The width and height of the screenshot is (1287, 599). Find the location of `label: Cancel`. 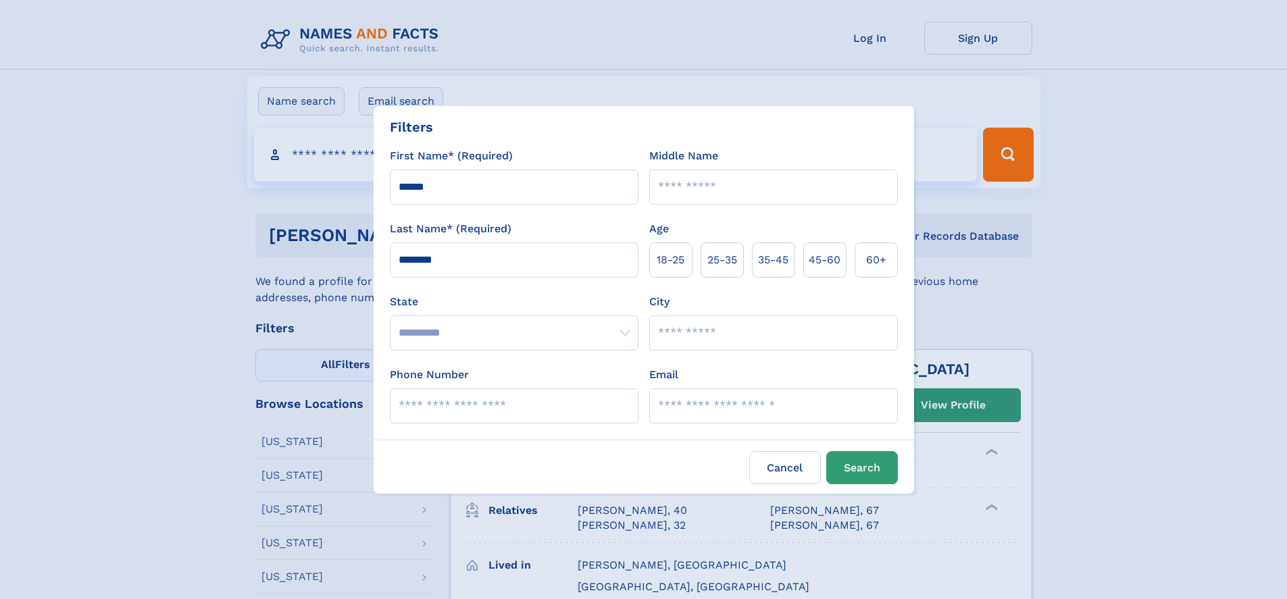

label: Cancel is located at coordinates (785, 468).